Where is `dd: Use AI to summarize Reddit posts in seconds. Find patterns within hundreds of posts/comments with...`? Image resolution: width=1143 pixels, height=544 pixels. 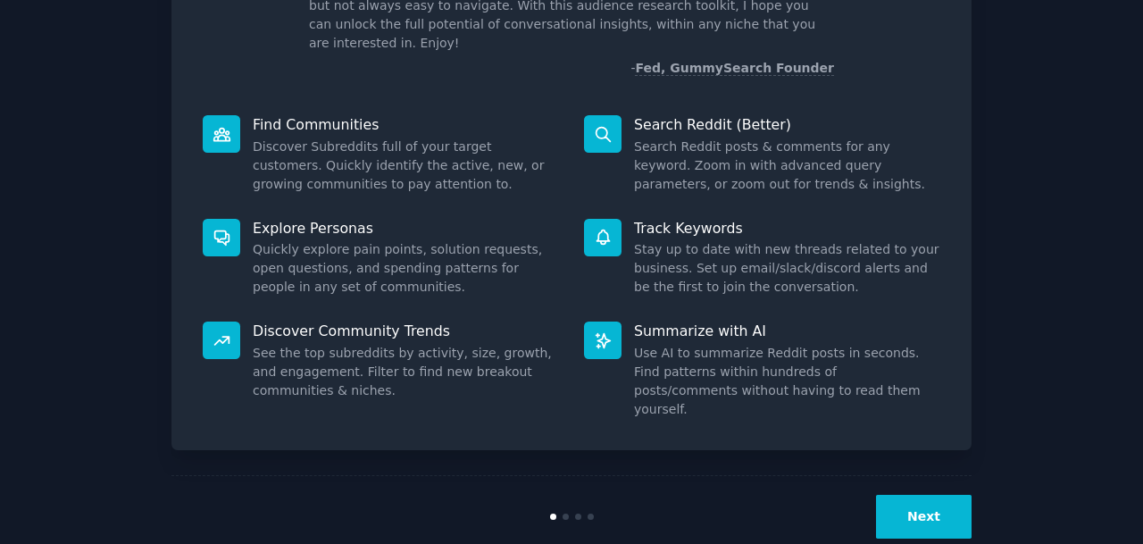
dd: Use AI to summarize Reddit posts in seconds. Find patterns within hundreds of posts/comments with... is located at coordinates (787, 381).